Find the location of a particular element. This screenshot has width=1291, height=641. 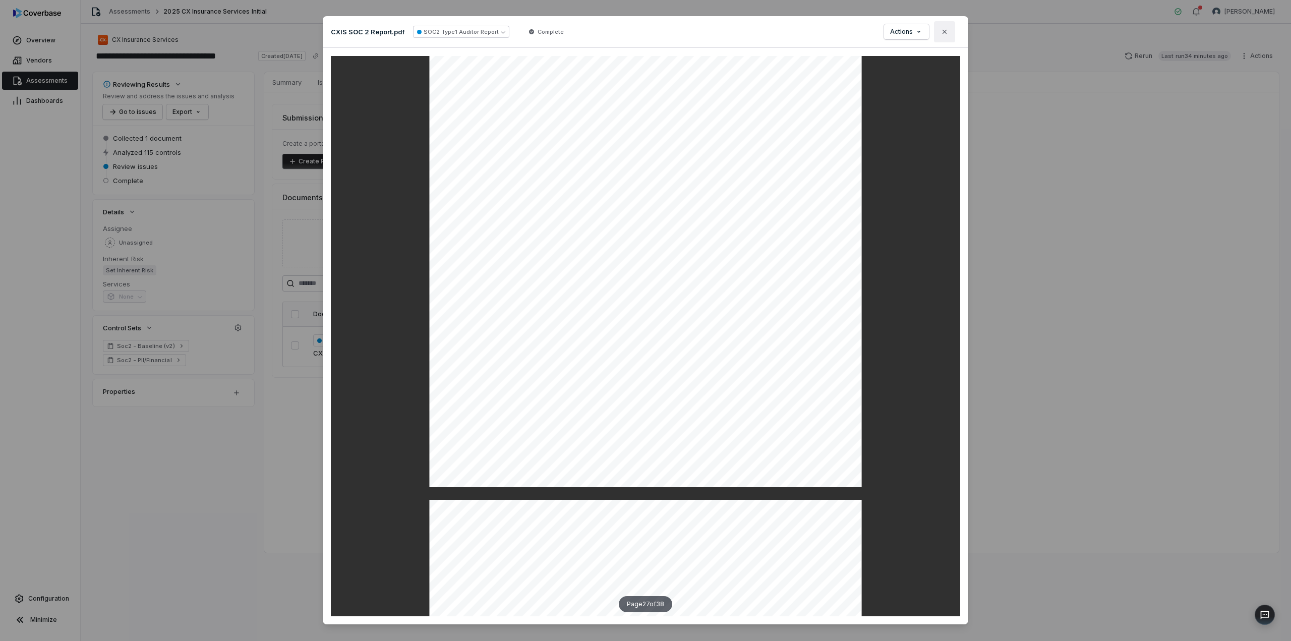

span: Actions is located at coordinates (901, 32).